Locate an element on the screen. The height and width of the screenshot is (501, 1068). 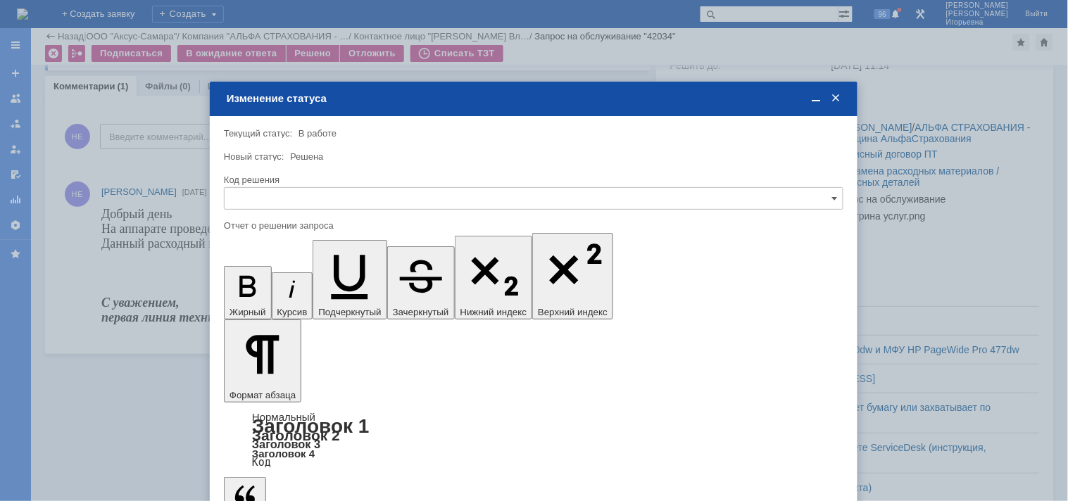
span: Формат абзаца is located at coordinates (263, 395).